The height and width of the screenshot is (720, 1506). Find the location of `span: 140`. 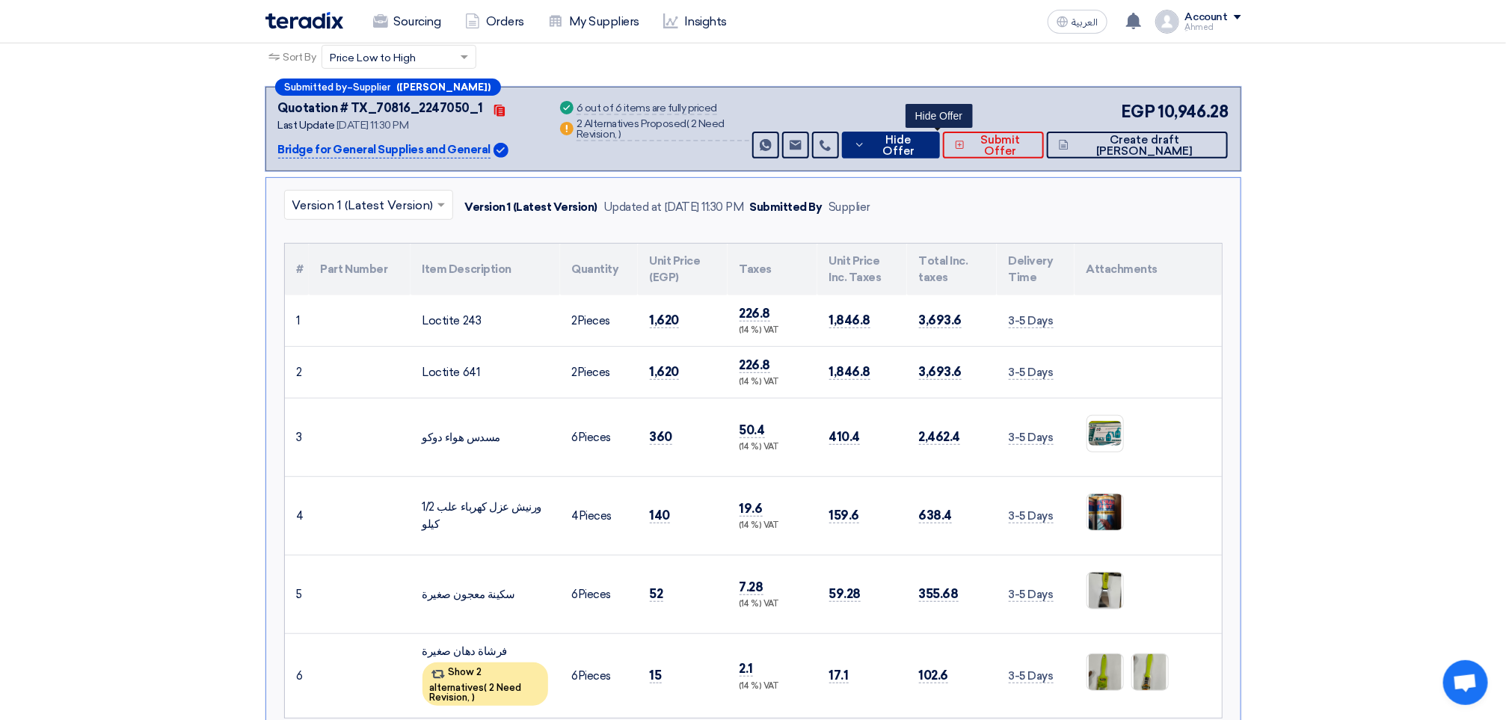

span: 140 is located at coordinates (660, 515).